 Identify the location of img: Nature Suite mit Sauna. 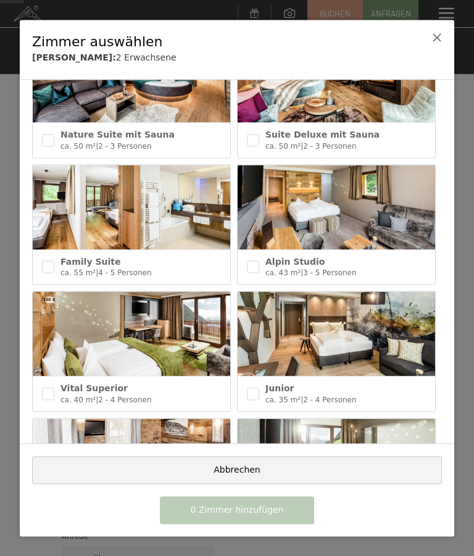
(131, 80).